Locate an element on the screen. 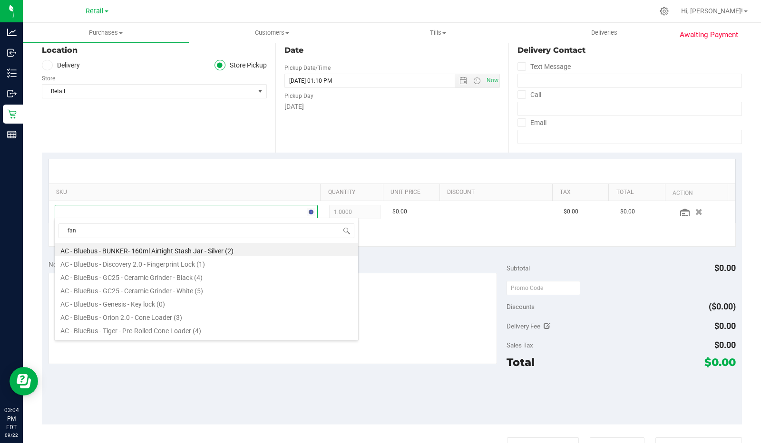 This screenshot has height=443, width=761. span: select is located at coordinates (260, 91).